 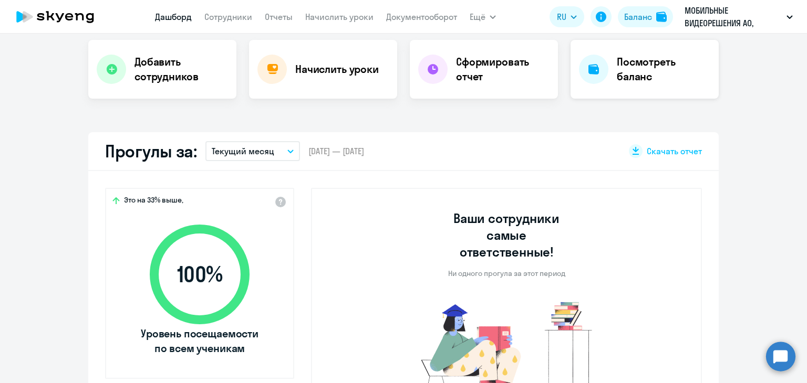 I want to click on span: RU, so click(x=561, y=17).